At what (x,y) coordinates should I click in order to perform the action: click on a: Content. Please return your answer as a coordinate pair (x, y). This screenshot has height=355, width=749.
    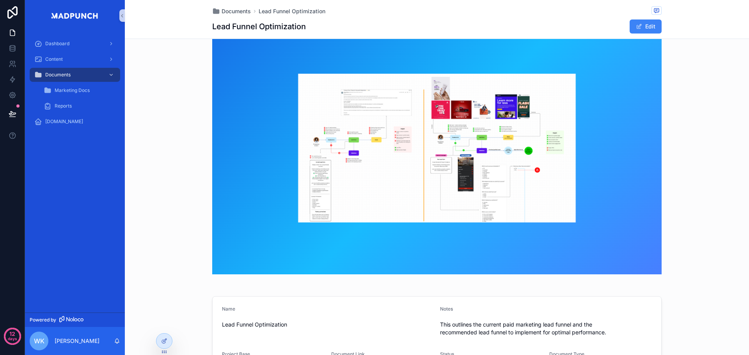
    Looking at the image, I should click on (75, 59).